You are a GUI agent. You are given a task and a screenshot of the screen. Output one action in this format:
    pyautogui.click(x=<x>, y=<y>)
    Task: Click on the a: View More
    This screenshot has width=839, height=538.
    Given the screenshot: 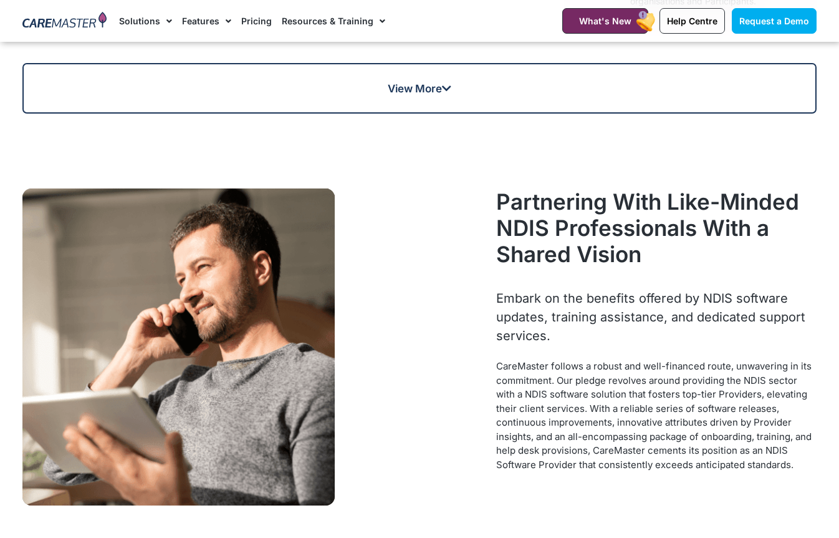 What is the action you would take?
    pyautogui.click(x=420, y=88)
    